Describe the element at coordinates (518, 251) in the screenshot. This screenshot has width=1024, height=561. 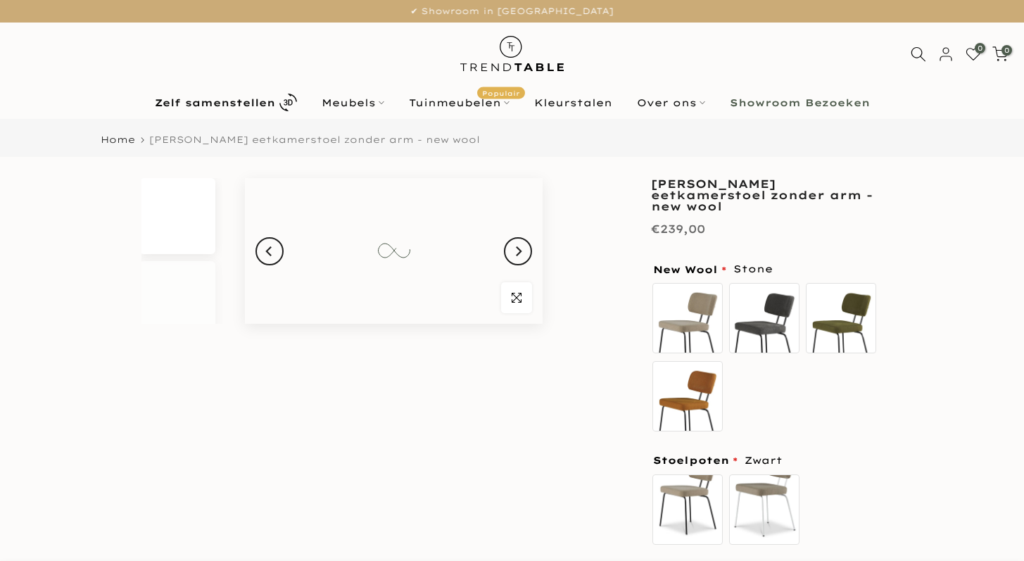
I see `button: Next` at that location.